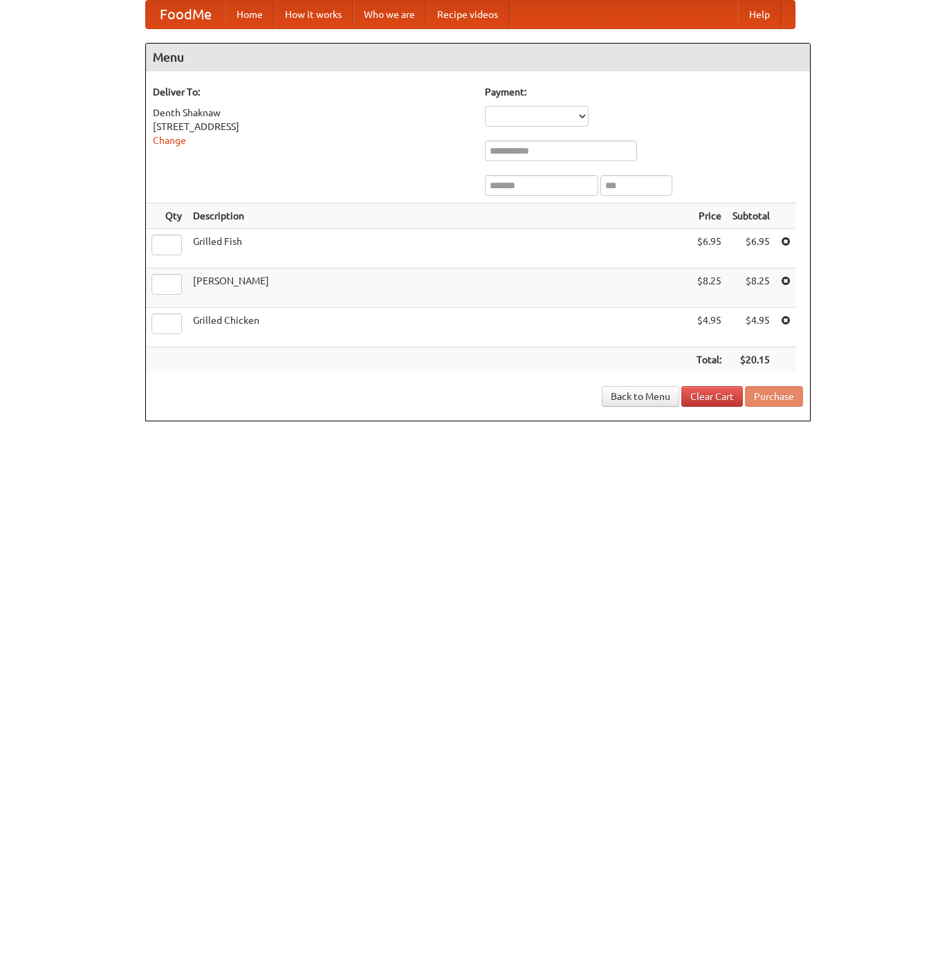 The image size is (940, 979). Describe the element at coordinates (644, 92) in the screenshot. I see `h5: Payment:` at that location.